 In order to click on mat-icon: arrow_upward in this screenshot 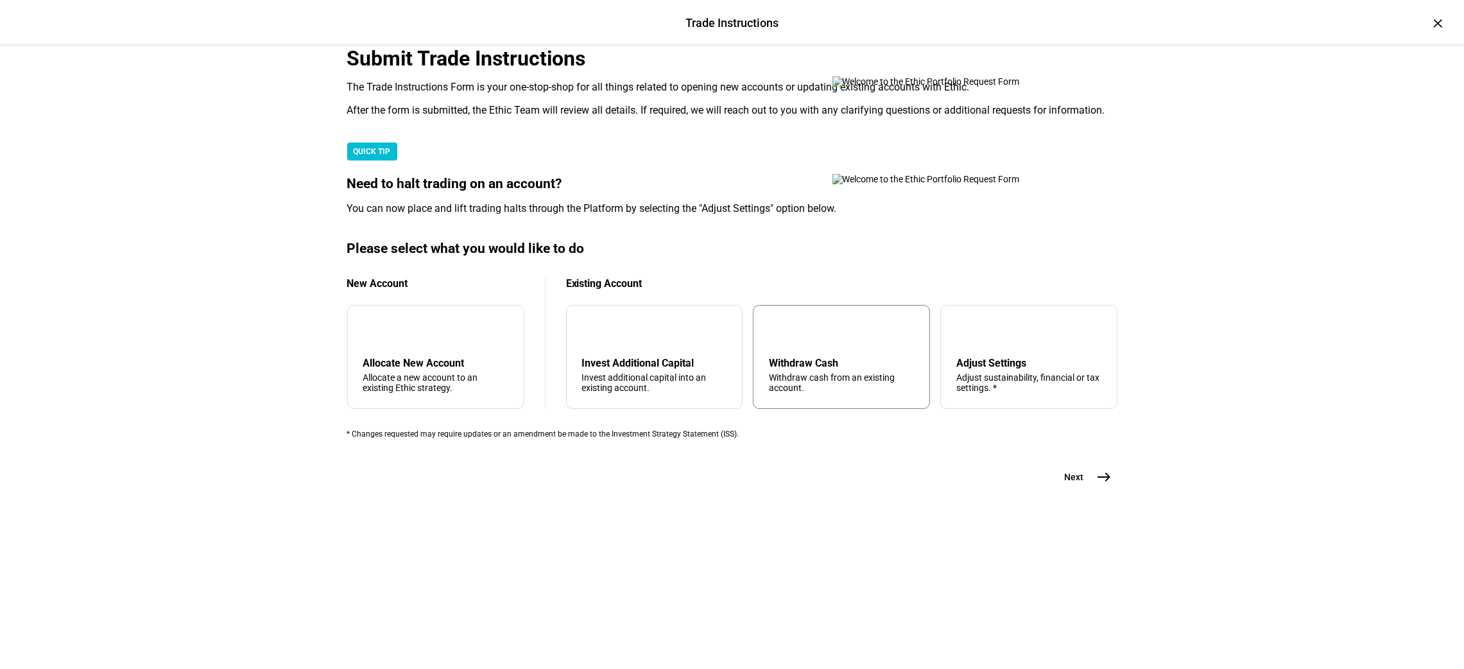, I will do `click(779, 331)`.